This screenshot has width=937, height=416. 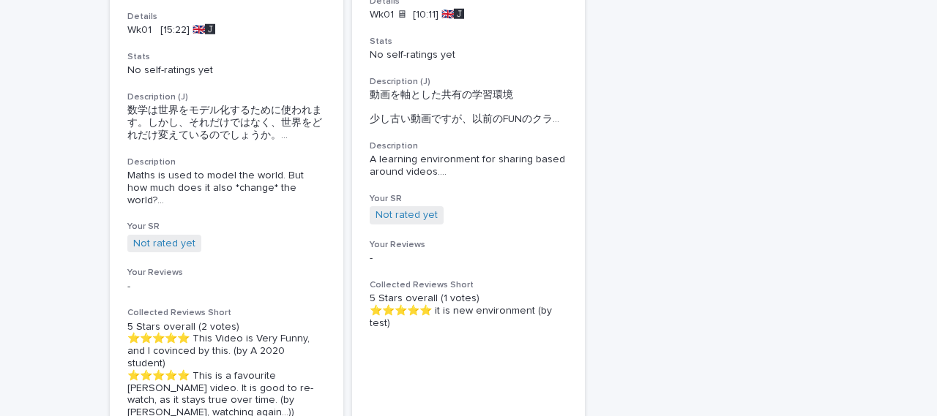 I want to click on span: Maths is used to model the world. But how much does it also *change* the world? ..., so click(x=226, y=188).